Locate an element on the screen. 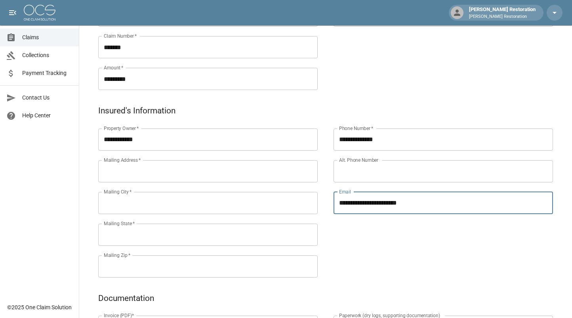 Image resolution: width=572 pixels, height=318 pixels. img: ocs-logo-white-transparent.png is located at coordinates (40, 13).